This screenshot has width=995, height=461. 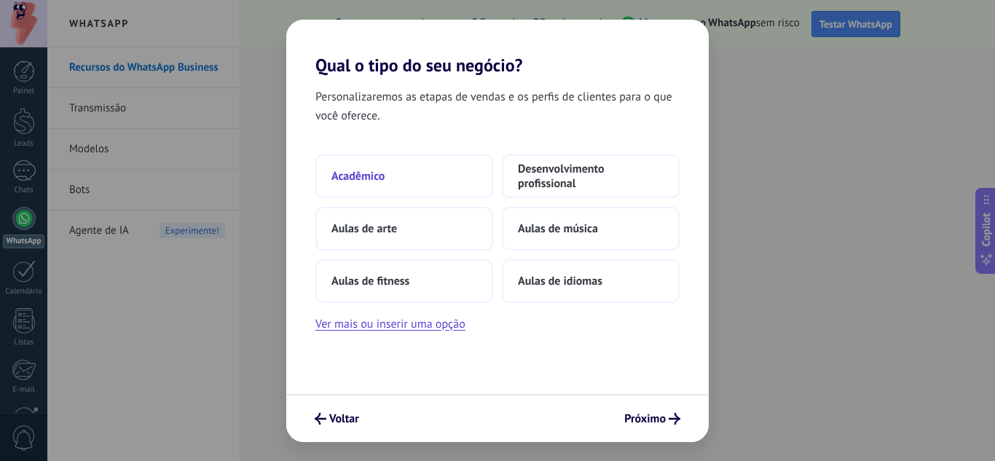 I want to click on button: Desenvolvimento profissional, so click(x=591, y=176).